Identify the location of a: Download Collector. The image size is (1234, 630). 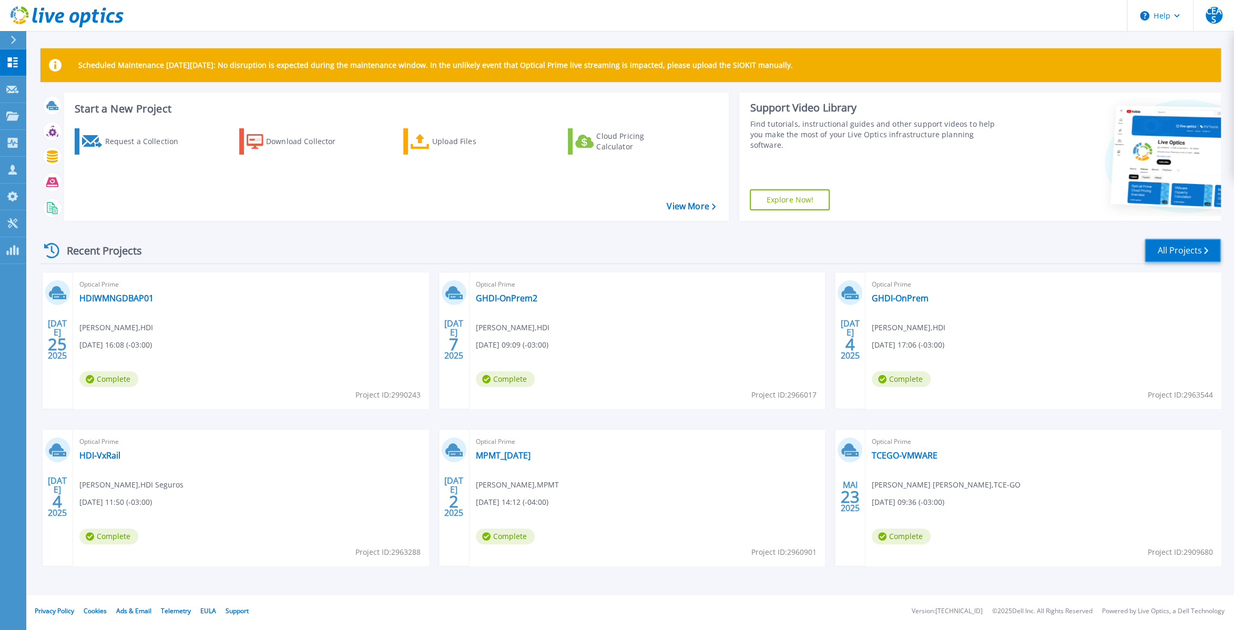
(297, 141).